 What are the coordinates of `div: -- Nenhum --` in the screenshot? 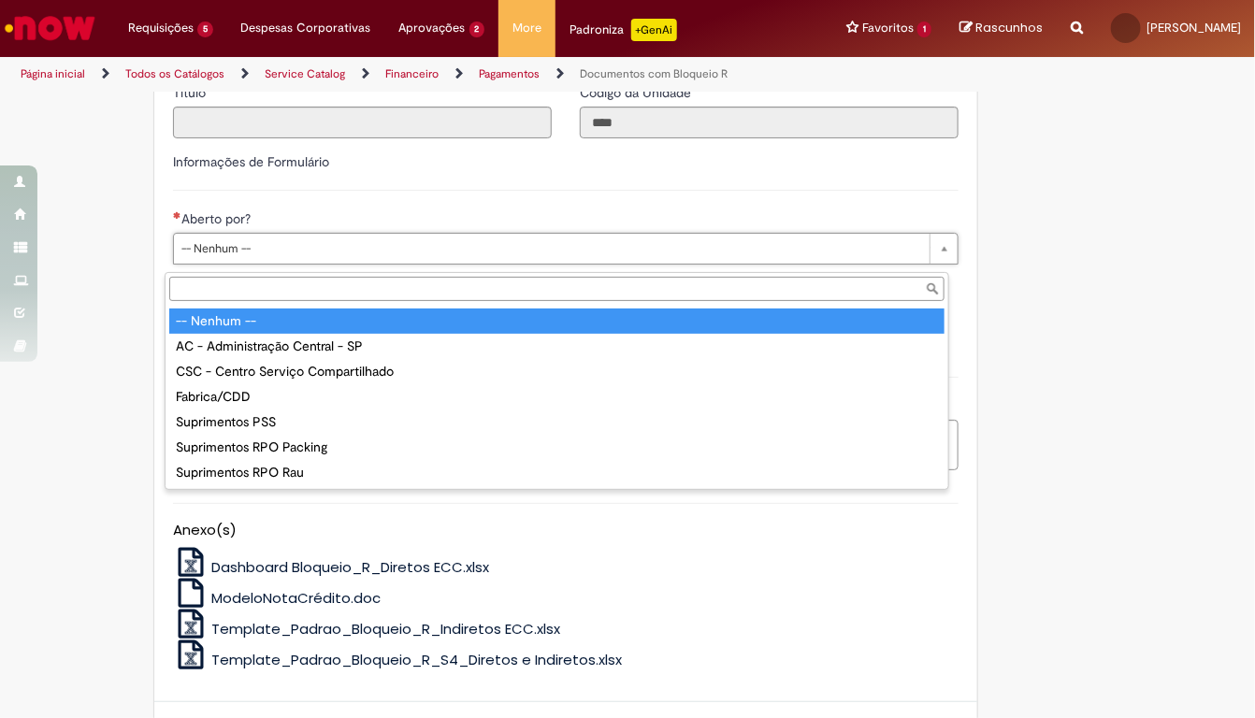 It's located at (556, 321).